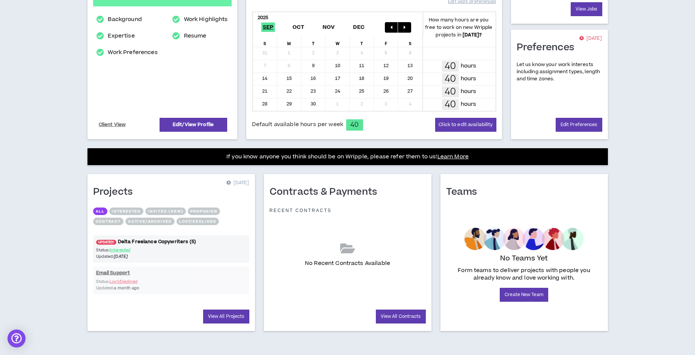 This screenshot has height=355, width=695. Describe the element at coordinates (548, 48) in the screenshot. I see `h1: Preferences` at that location.